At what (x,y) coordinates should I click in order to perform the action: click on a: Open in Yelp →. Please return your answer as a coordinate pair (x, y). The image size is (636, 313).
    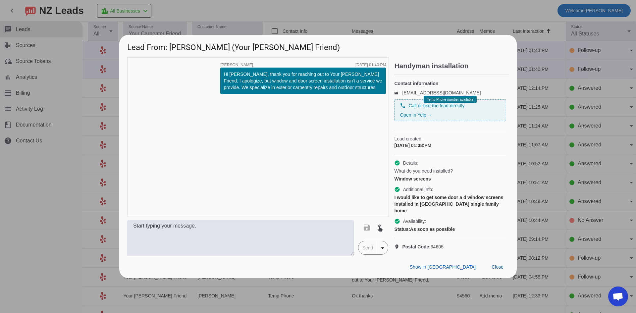
    Looking at the image, I should click on (416, 115).